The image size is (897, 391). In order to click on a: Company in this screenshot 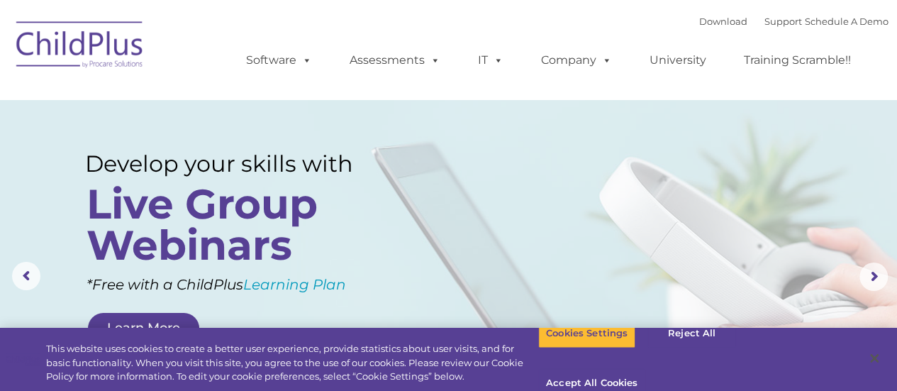, I will do `click(577, 60)`.